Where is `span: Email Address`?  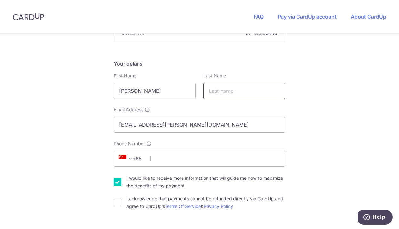 span: Email Address is located at coordinates (128, 110).